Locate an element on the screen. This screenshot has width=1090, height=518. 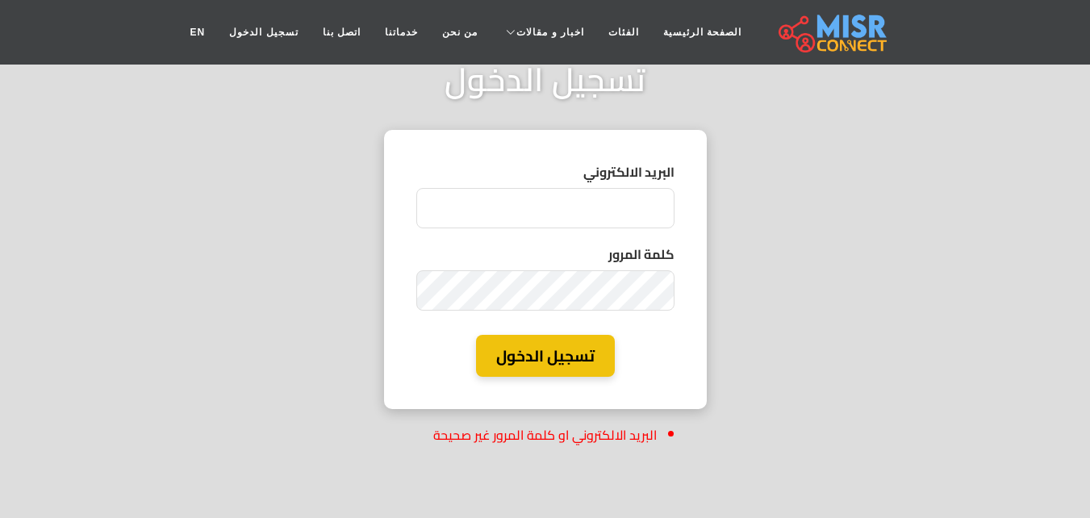
li: البريد الالكتروني او كلمة المرور غير صحيحة is located at coordinates (545, 435).